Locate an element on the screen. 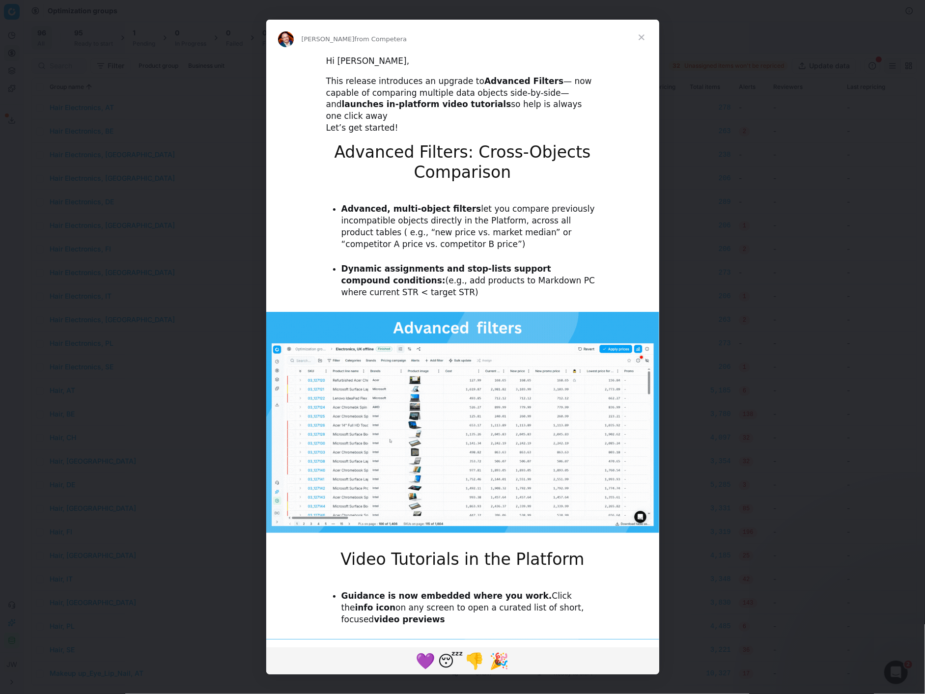 This screenshot has height=694, width=925. h1: Video Tutorials in the Platform is located at coordinates (463, 563).